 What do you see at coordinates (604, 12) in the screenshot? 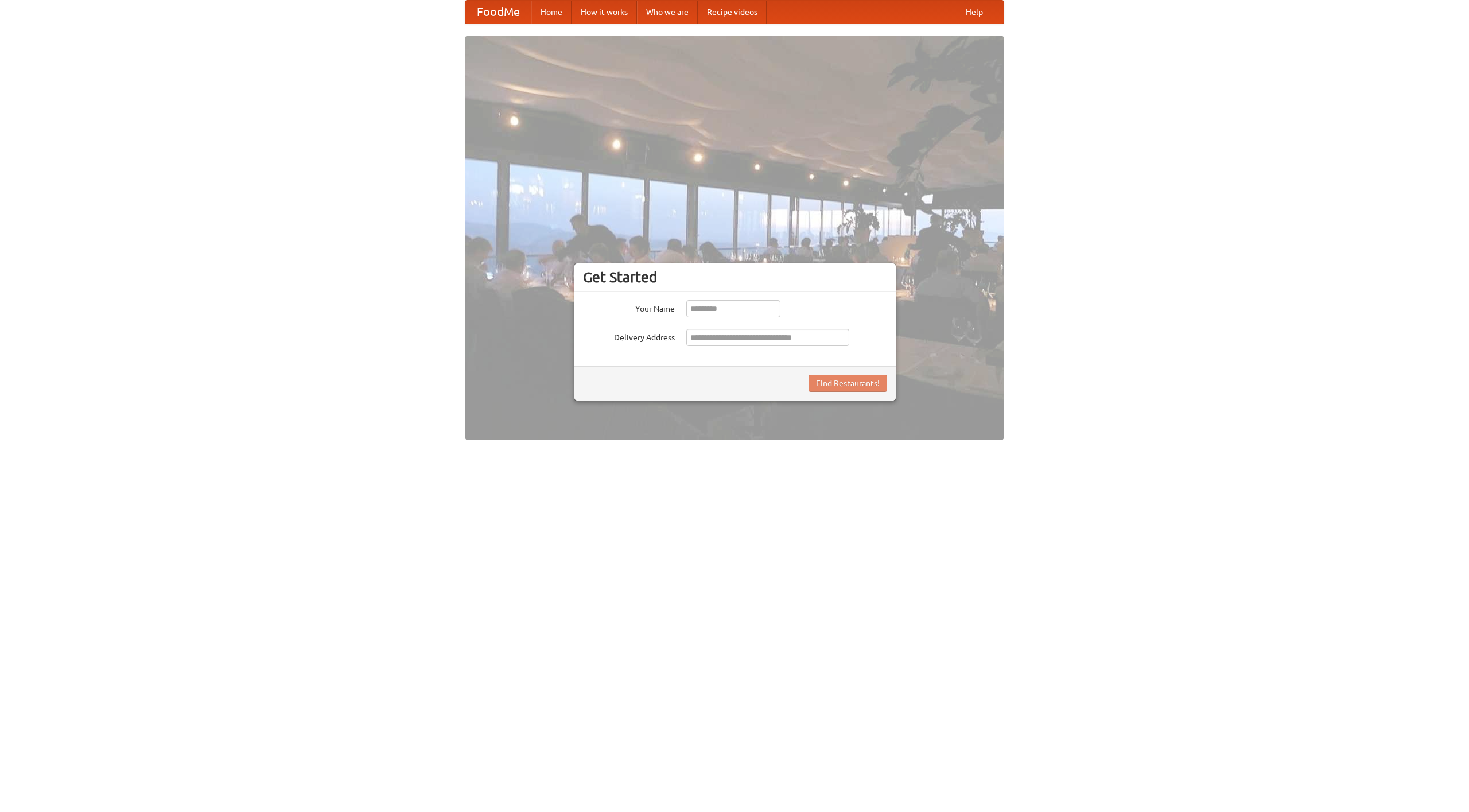
I see `a: How it works` at bounding box center [604, 12].